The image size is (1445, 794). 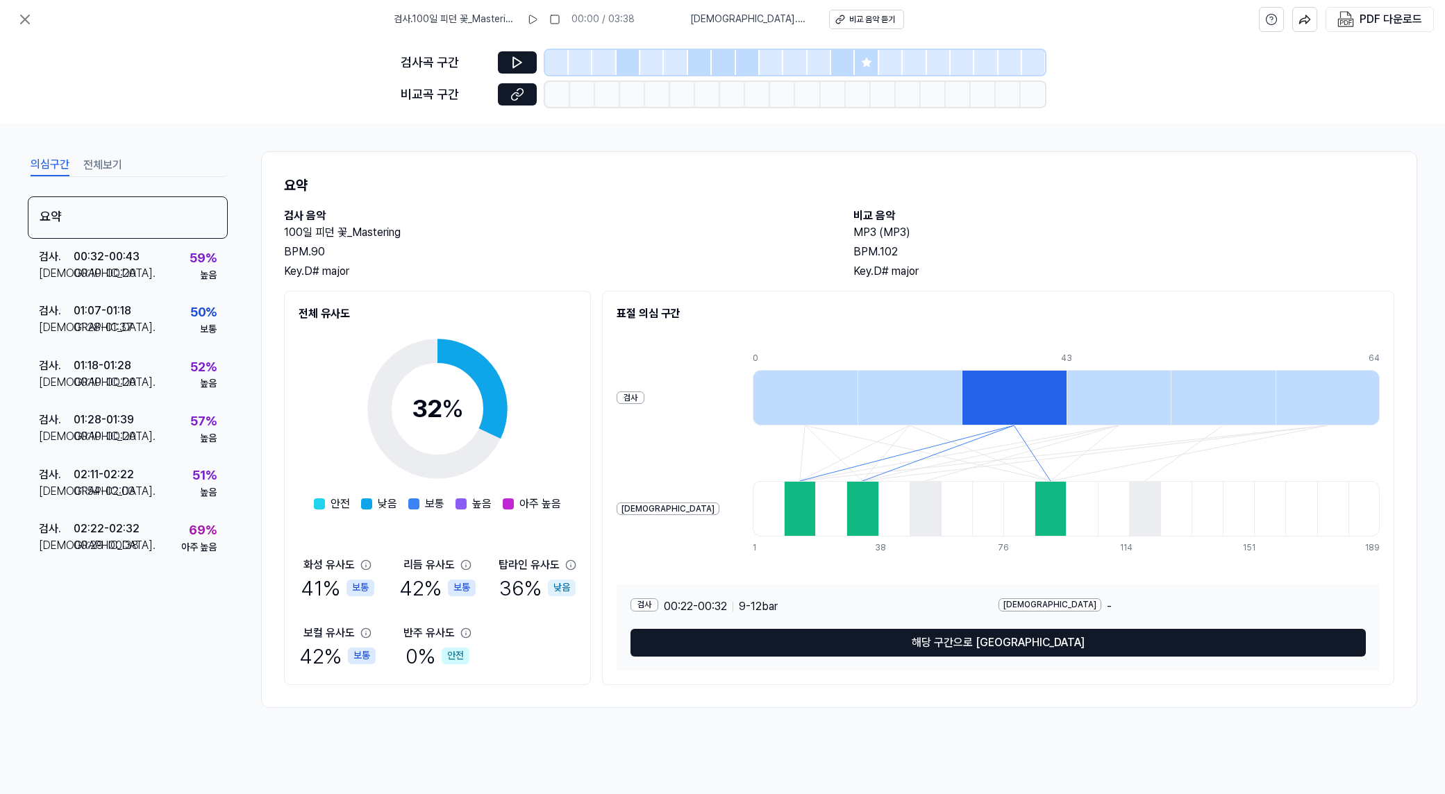 What do you see at coordinates (695, 607) in the screenshot?
I see `span: 00:22 - 00:32` at bounding box center [695, 607].